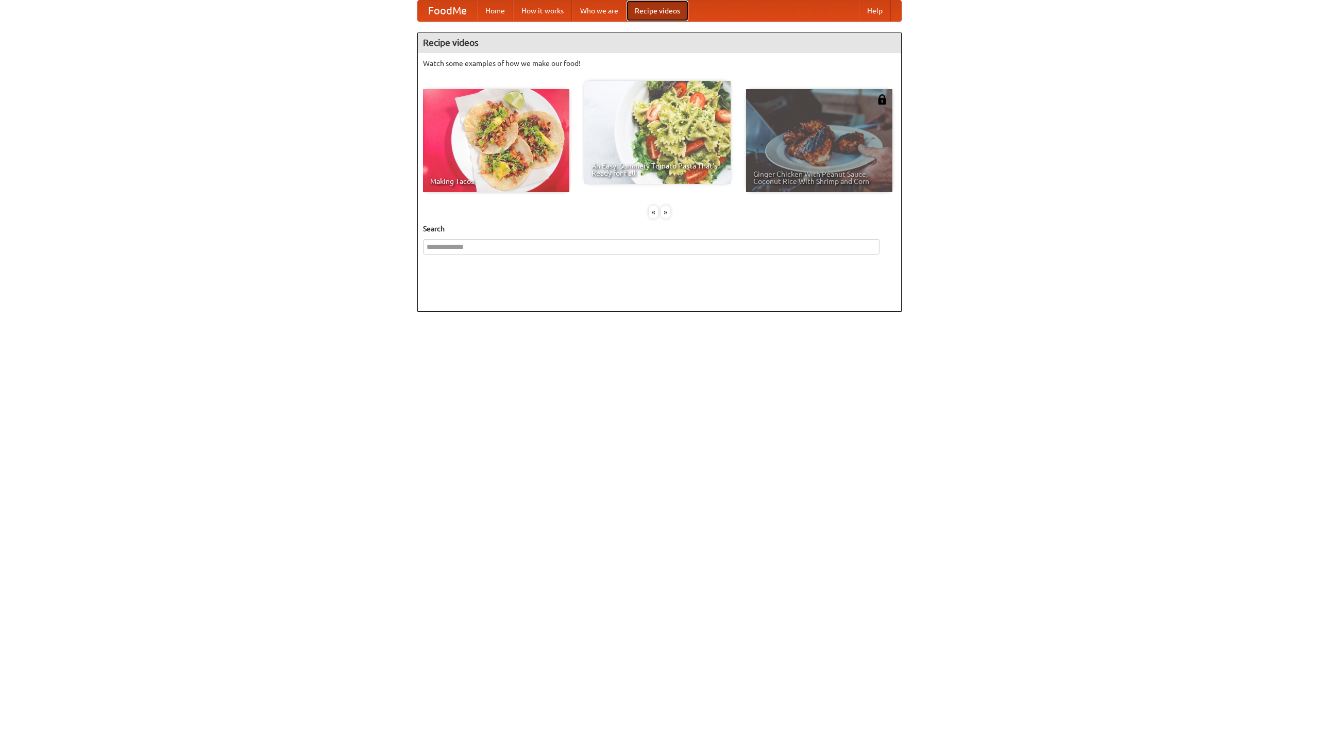 The height and width of the screenshot is (729, 1319). I want to click on span: Making Tacos, so click(496, 181).